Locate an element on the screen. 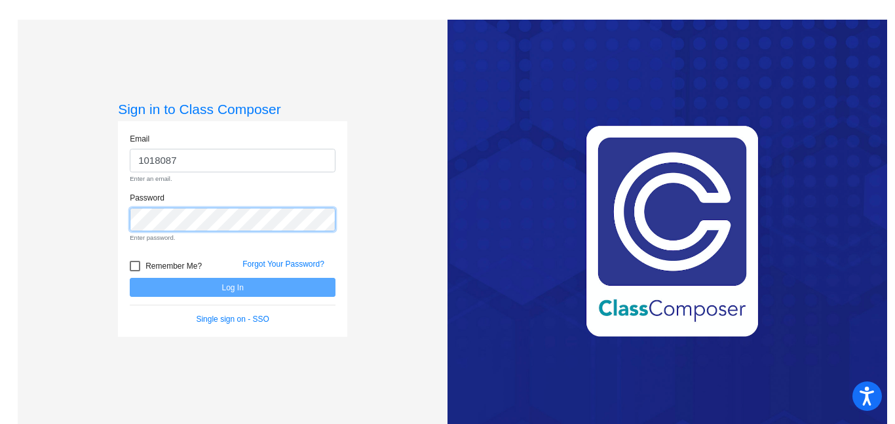 Image resolution: width=895 pixels, height=424 pixels. small: Enter password. is located at coordinates (233, 238).